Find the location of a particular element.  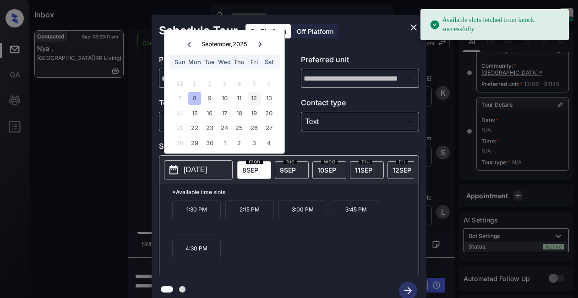

span: fri is located at coordinates (402, 162).